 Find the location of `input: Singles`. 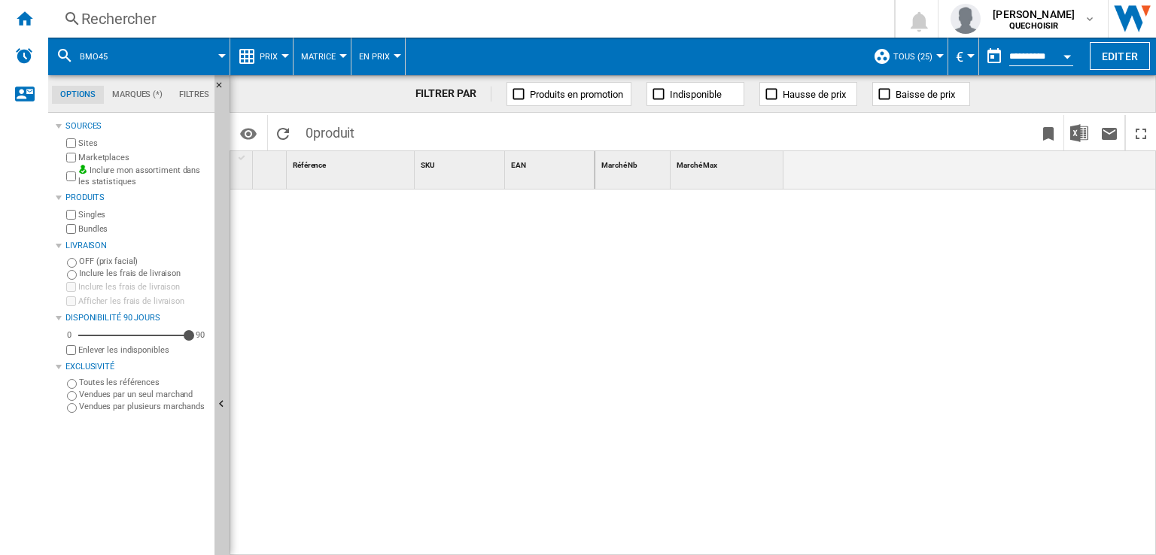

input: Singles is located at coordinates (71, 214).